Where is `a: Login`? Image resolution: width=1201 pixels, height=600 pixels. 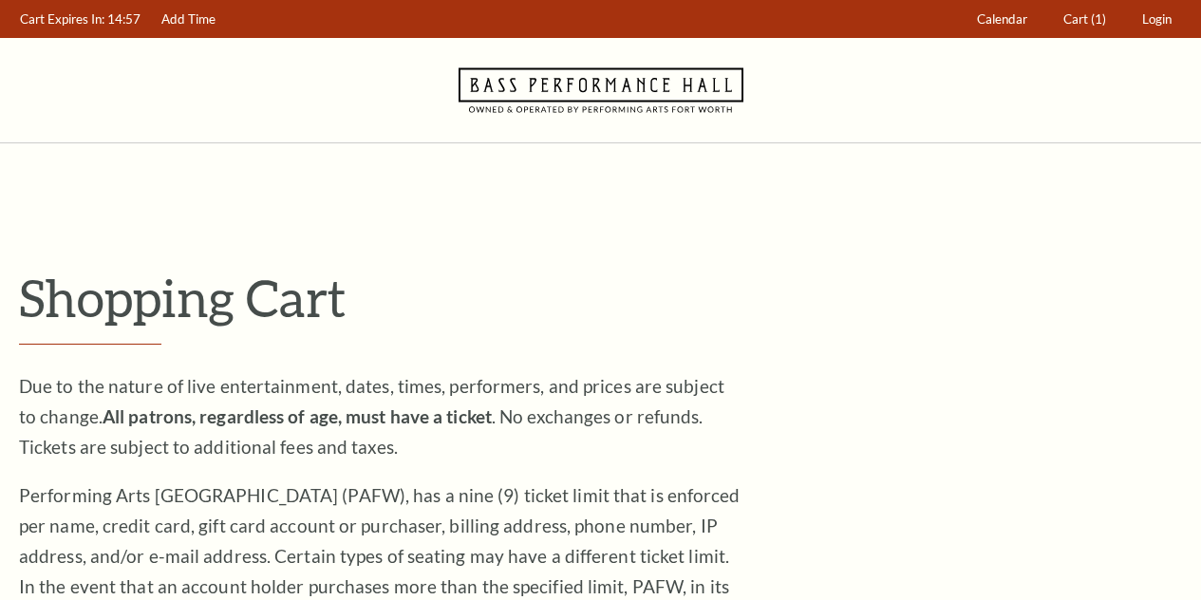
a: Login is located at coordinates (1157, 19).